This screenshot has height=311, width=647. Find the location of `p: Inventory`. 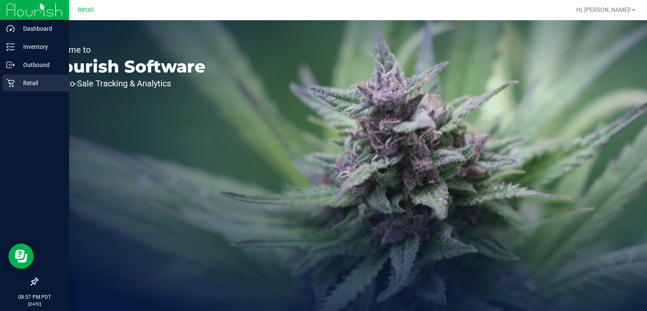

p: Inventory is located at coordinates (40, 47).